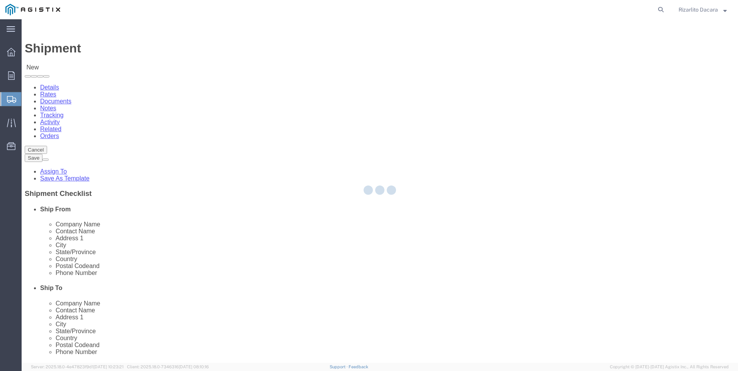  Describe the element at coordinates (168, 367) in the screenshot. I see `span: Client: 2025.18.0-7346316` at that location.